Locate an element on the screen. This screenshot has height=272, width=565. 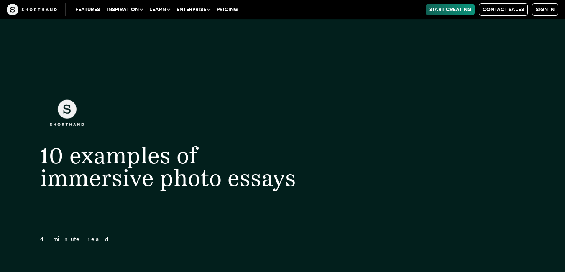
button: Enterprise is located at coordinates (193, 10).